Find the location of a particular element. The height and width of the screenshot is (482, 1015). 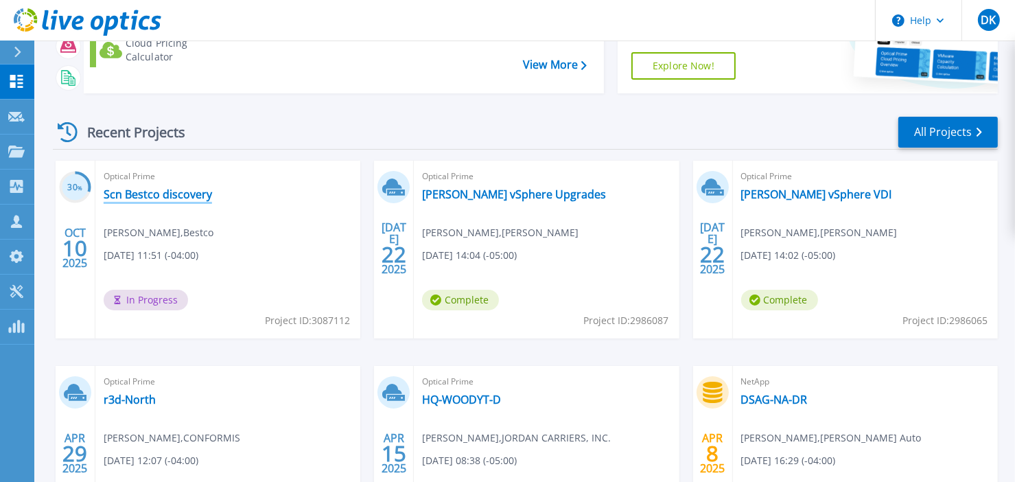

span: 15 is located at coordinates (394, 453).